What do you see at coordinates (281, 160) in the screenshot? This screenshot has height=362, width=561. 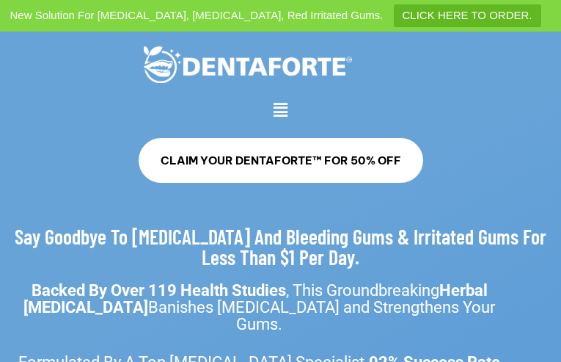 I see `span: CLAIM YOUR DENTAFORTE™ FOR 50% OFF` at bounding box center [281, 160].